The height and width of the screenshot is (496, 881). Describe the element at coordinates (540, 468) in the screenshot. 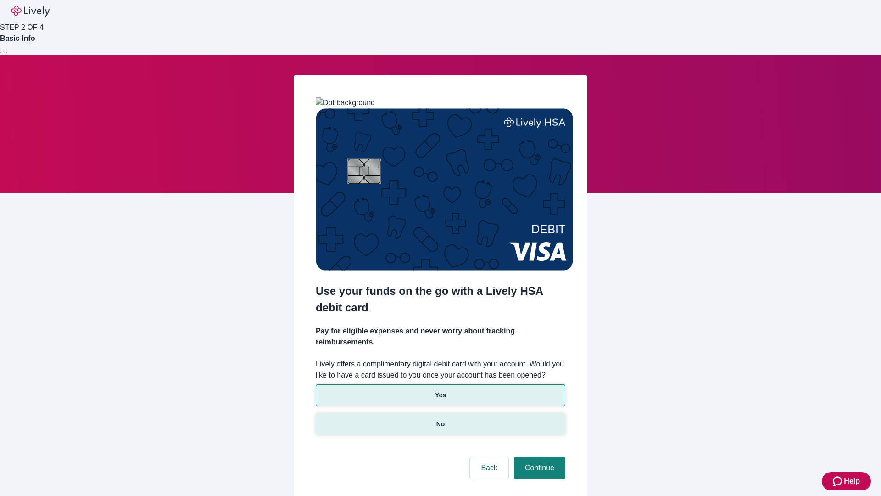

I see `button: Continue` at that location.